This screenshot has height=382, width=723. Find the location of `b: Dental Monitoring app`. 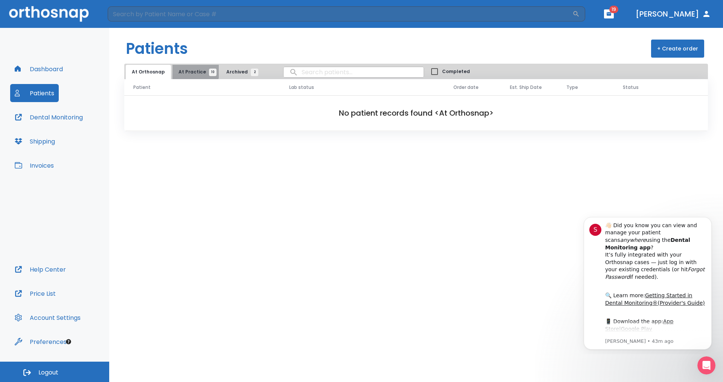

b: Dental Monitoring app is located at coordinates (75, 34).